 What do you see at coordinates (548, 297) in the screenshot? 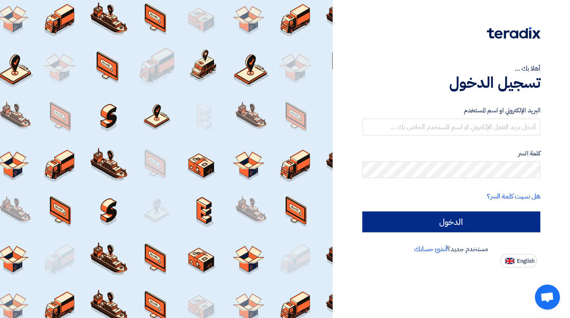
I see `div: Open chat` at bounding box center [548, 297].